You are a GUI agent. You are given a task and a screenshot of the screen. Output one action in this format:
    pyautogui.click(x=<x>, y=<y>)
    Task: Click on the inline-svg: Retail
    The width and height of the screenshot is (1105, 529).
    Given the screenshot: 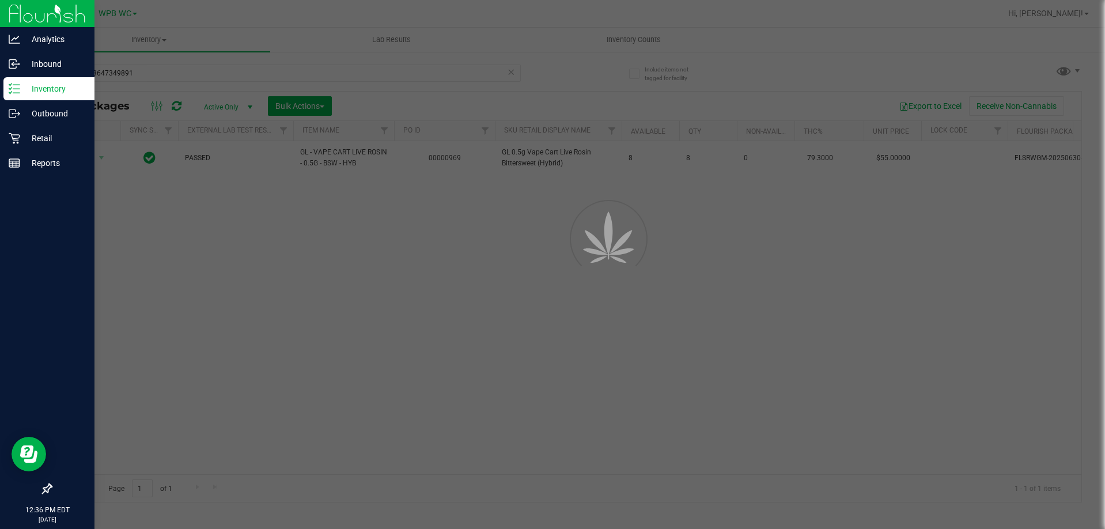 What is the action you would take?
    pyautogui.click(x=14, y=138)
    